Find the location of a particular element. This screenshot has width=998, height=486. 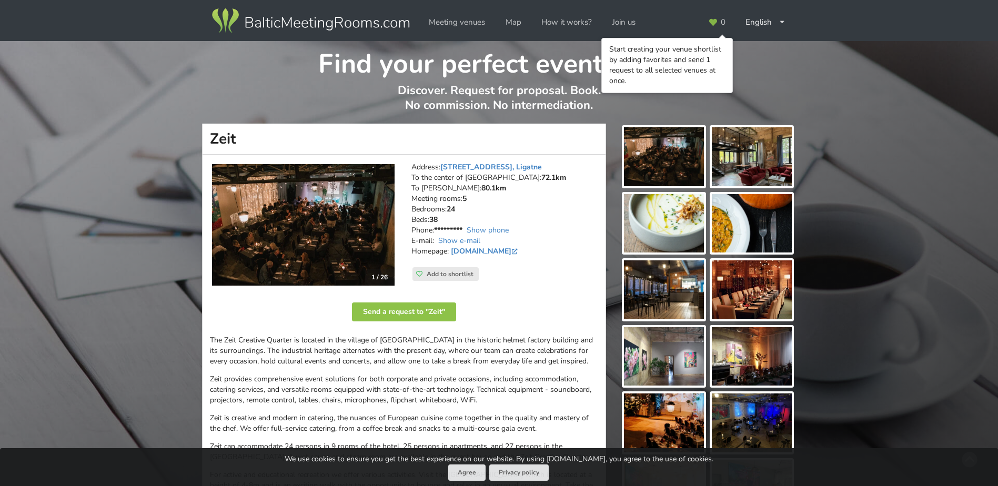

strong: 5 is located at coordinates (465, 198).